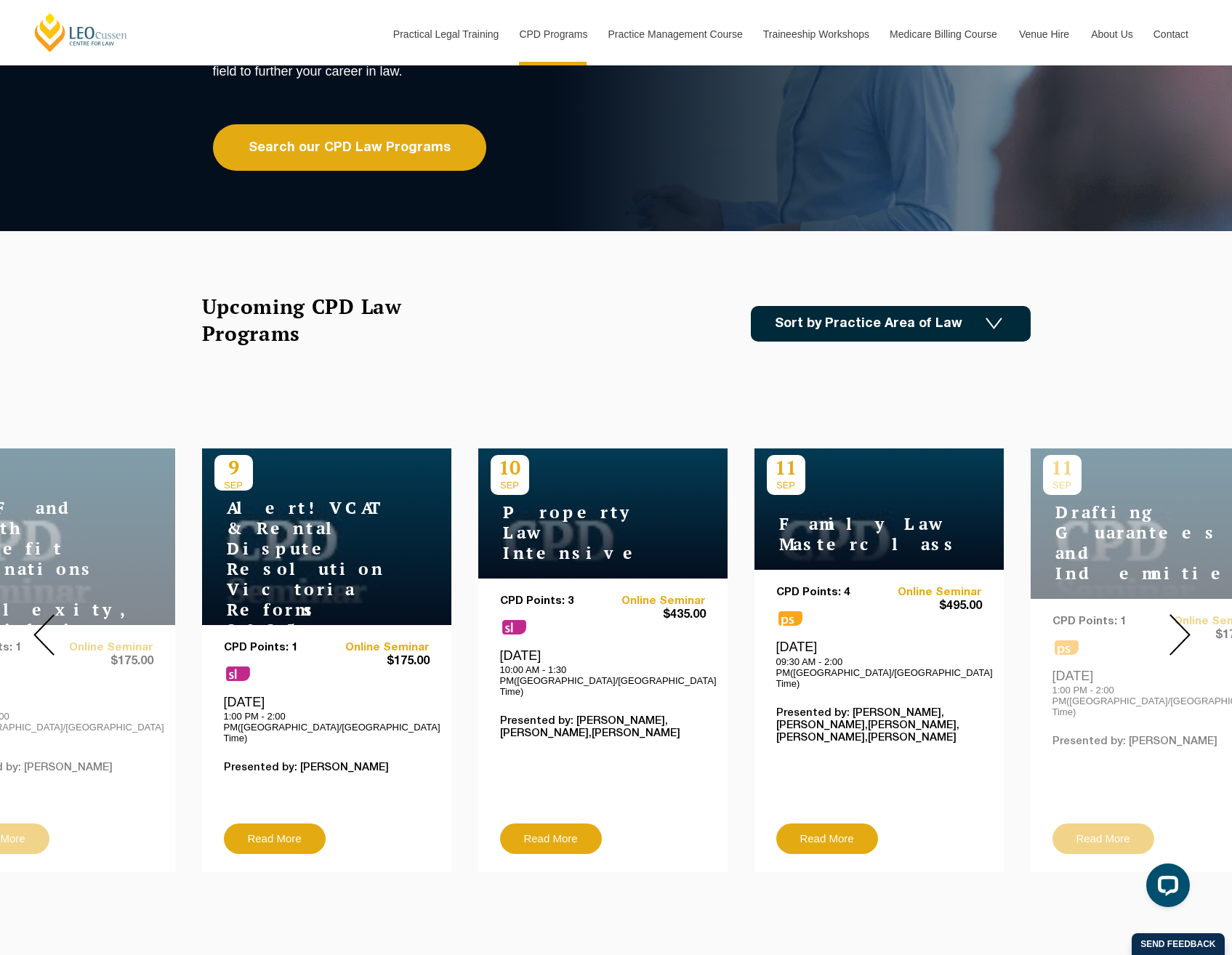 The image size is (1232, 955). I want to click on p: CPD Points: 4, so click(828, 593).